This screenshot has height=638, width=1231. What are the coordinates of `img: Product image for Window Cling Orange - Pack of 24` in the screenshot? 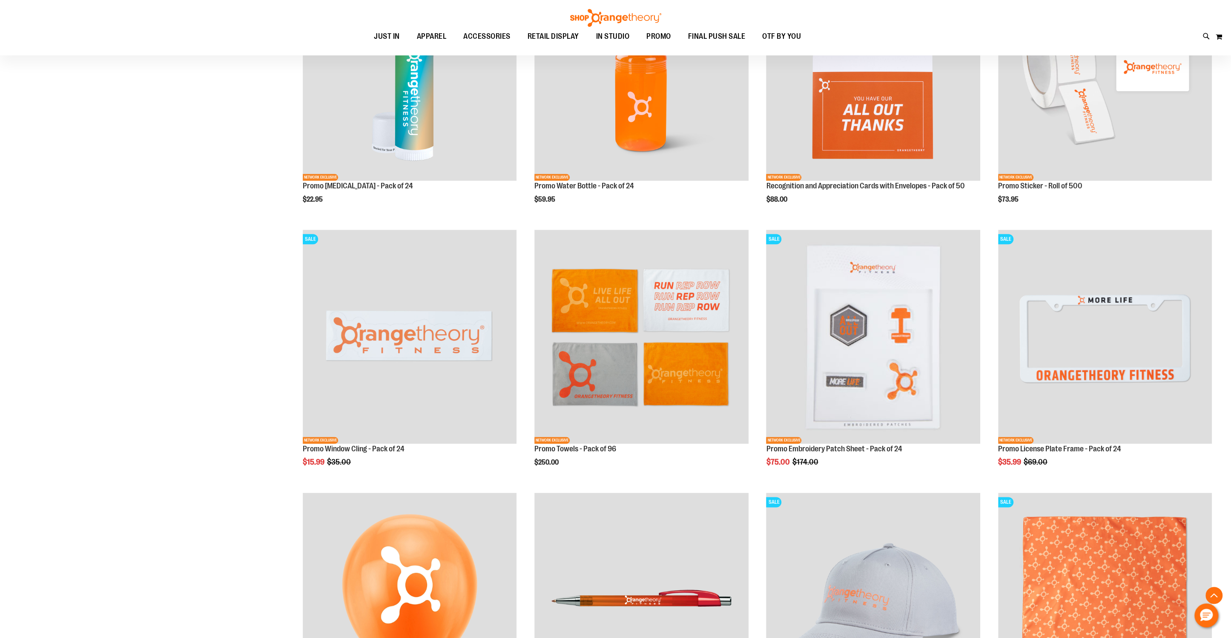 It's located at (410, 337).